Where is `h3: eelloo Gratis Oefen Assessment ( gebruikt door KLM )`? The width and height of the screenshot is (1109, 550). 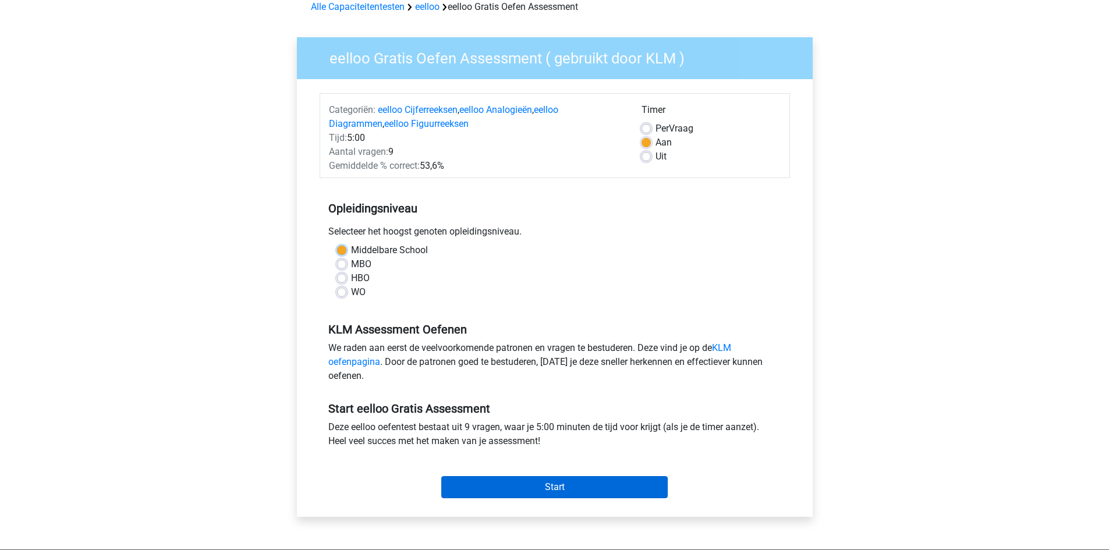
h3: eelloo Gratis Oefen Assessment ( gebruikt door KLM ) is located at coordinates (559, 56).